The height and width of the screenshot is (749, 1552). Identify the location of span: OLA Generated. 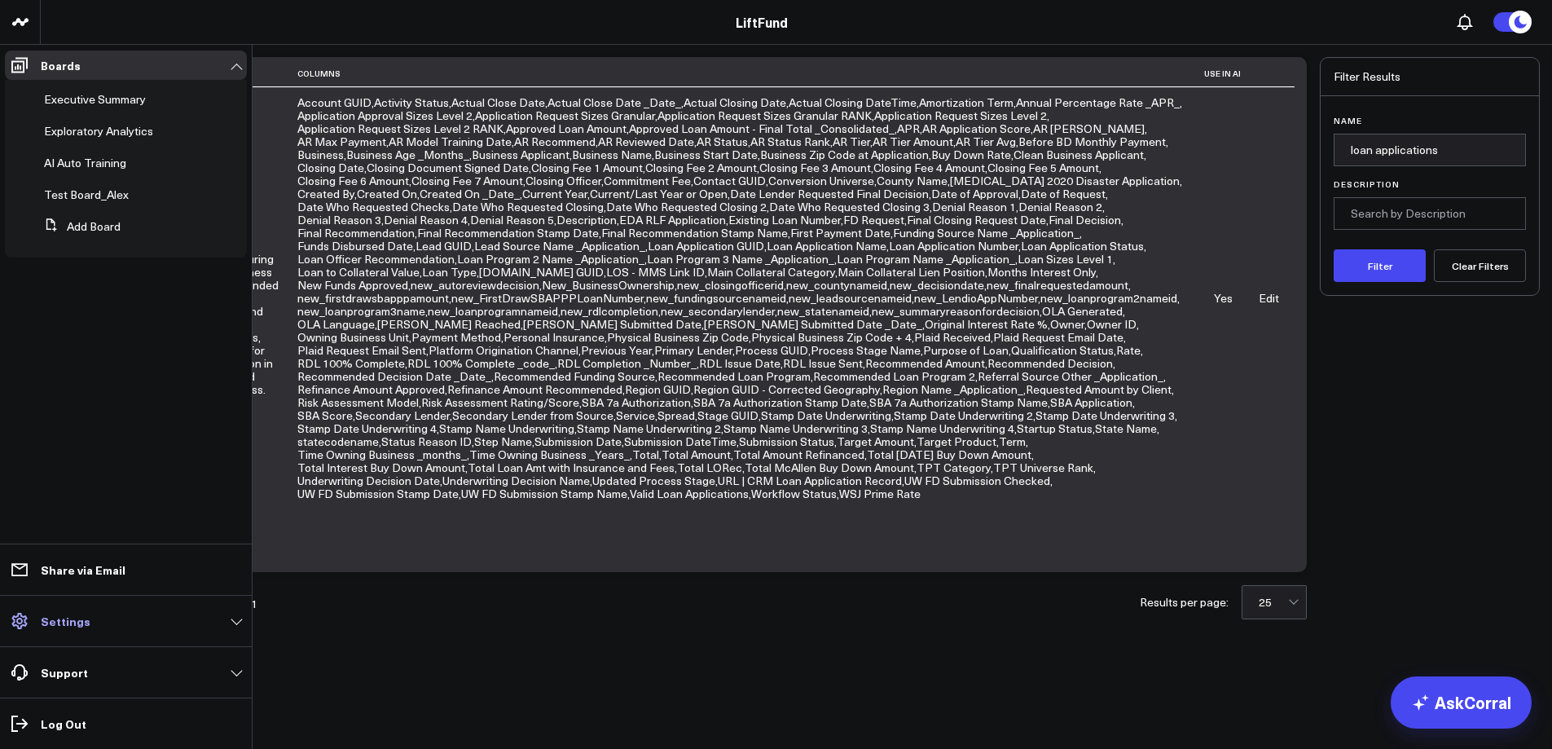
(1082, 310).